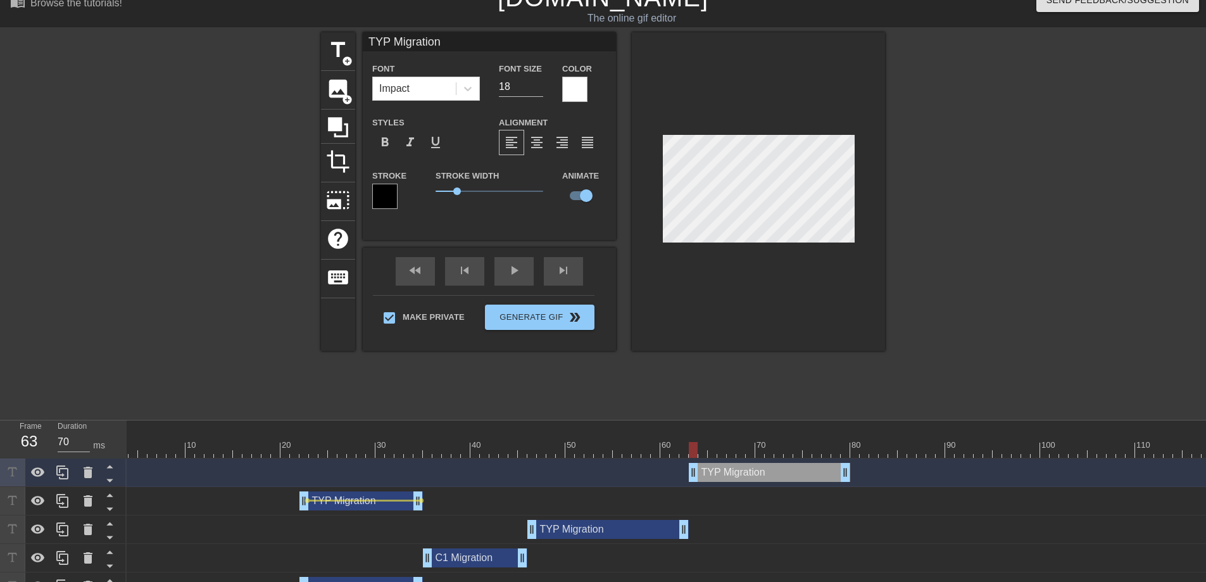 The image size is (1206, 582). What do you see at coordinates (383, 69) in the screenshot?
I see `label: Font` at bounding box center [383, 69].